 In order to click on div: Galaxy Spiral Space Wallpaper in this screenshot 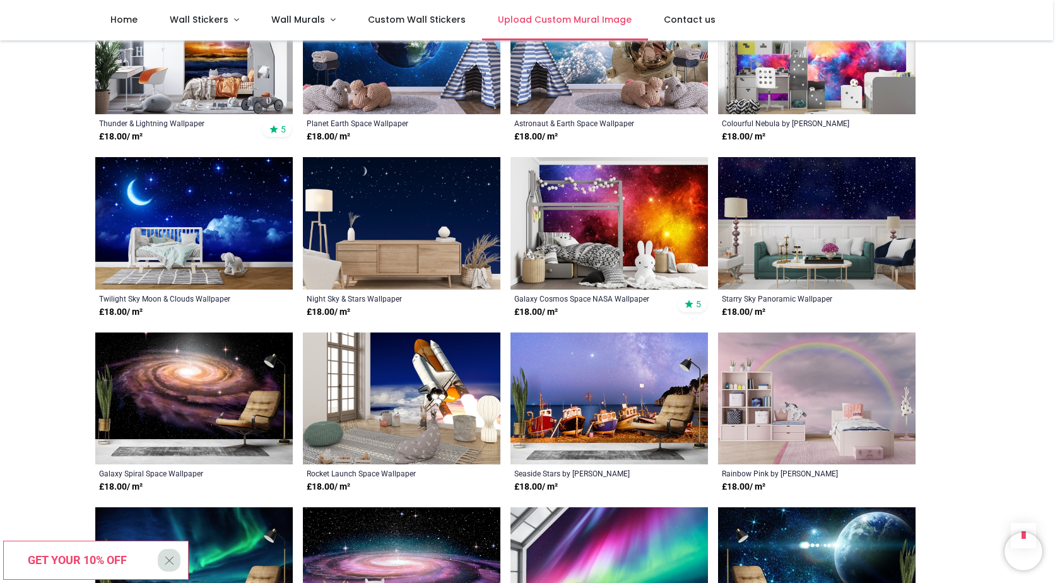, I will do `click(175, 473)`.